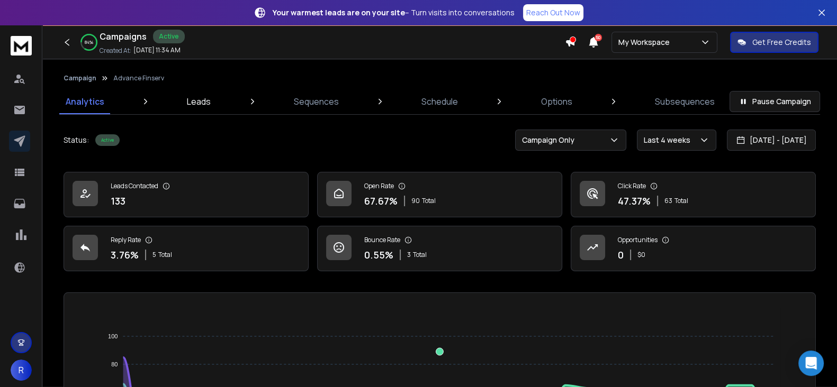 The width and height of the screenshot is (837, 387). What do you see at coordinates (378, 255) in the screenshot?
I see `p: 0.55 %` at bounding box center [378, 255].